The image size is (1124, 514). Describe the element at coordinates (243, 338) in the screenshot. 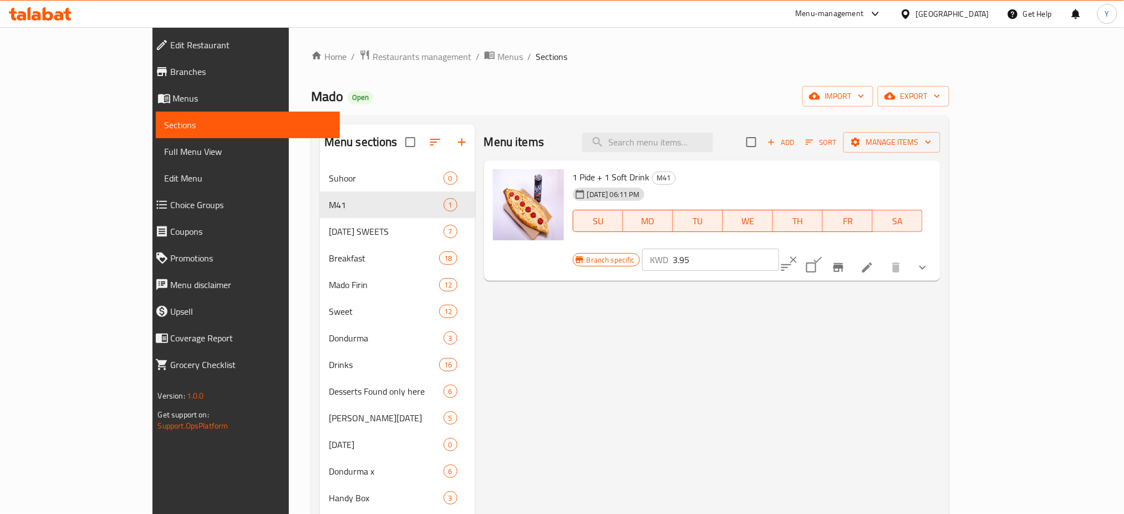

I see `a: Coverage Report` at that location.